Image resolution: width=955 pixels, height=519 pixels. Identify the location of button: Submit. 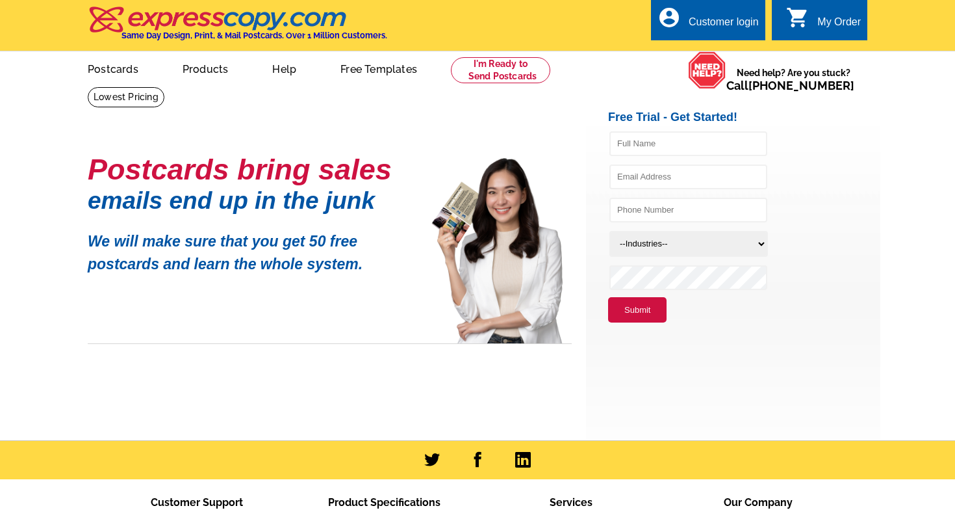
(638, 310).